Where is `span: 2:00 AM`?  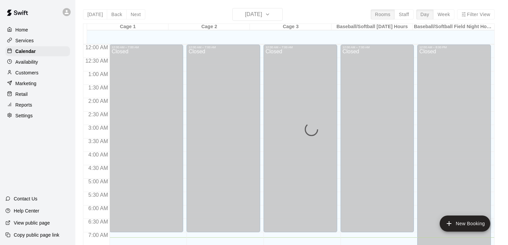 span: 2:00 AM is located at coordinates (98, 101).